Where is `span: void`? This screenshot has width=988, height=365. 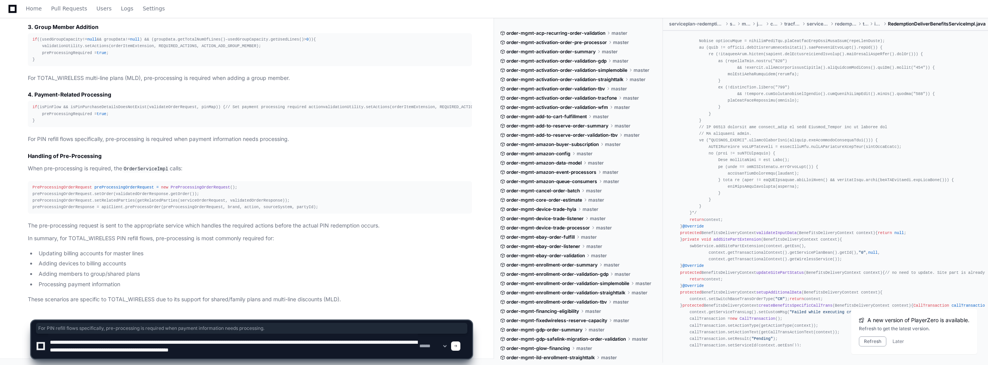
span: void is located at coordinates (706, 240).